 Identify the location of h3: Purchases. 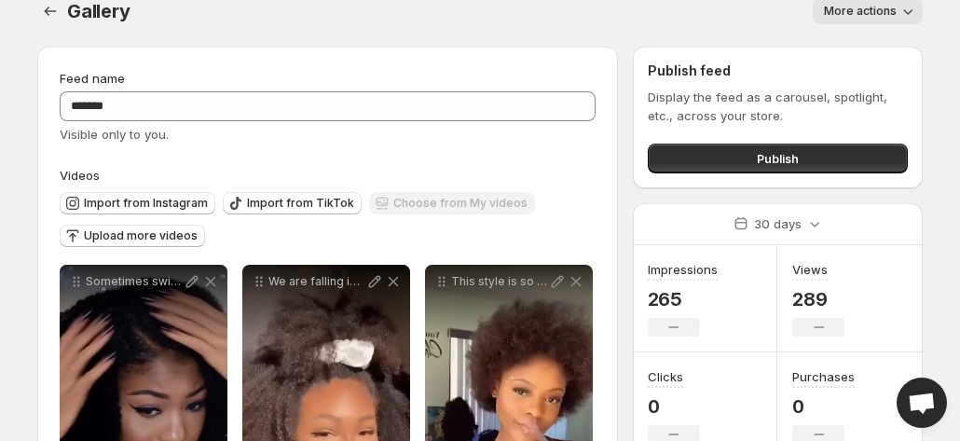
(823, 376).